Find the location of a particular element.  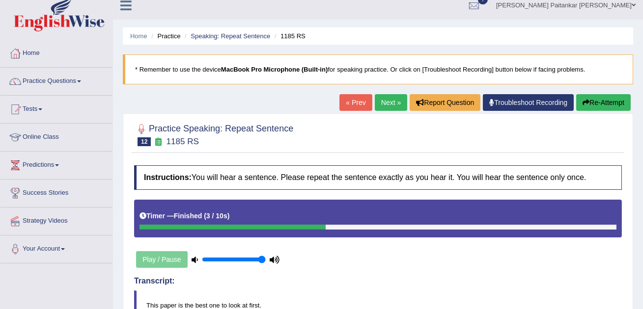

h4: You will hear a sentence. Please repeat the sentence exactly as you hear it. You will hear the se... is located at coordinates (378, 178).